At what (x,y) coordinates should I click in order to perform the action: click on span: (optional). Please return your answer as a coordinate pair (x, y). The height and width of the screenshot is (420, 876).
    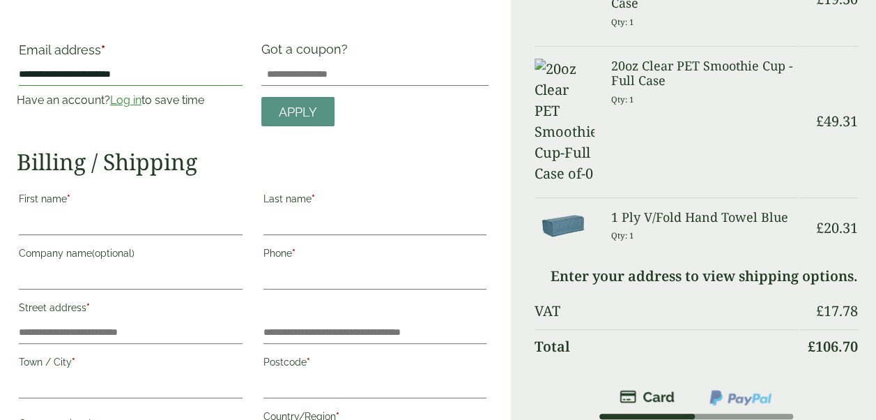
    Looking at the image, I should click on (113, 253).